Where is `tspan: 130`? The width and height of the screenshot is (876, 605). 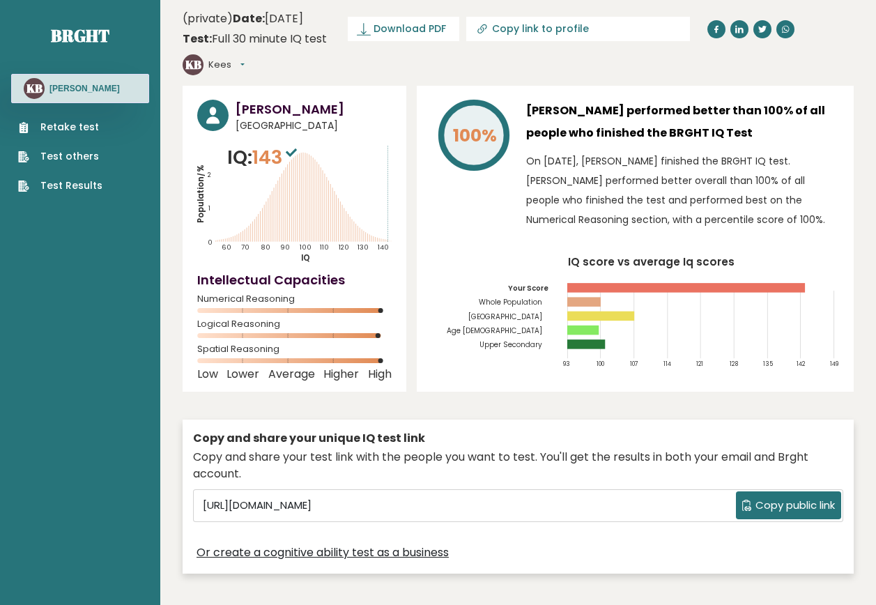 tspan: 130 is located at coordinates (363, 247).